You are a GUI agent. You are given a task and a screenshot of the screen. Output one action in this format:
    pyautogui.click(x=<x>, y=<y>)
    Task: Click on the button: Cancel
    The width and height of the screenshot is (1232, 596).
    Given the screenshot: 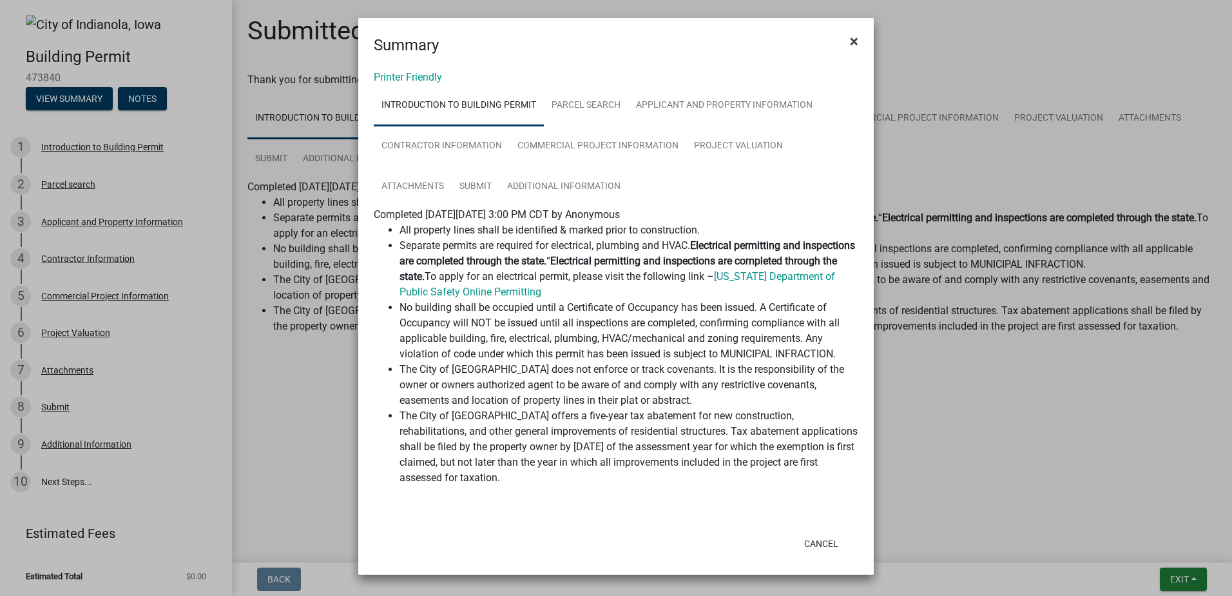 What is the action you would take?
    pyautogui.click(x=821, y=543)
    